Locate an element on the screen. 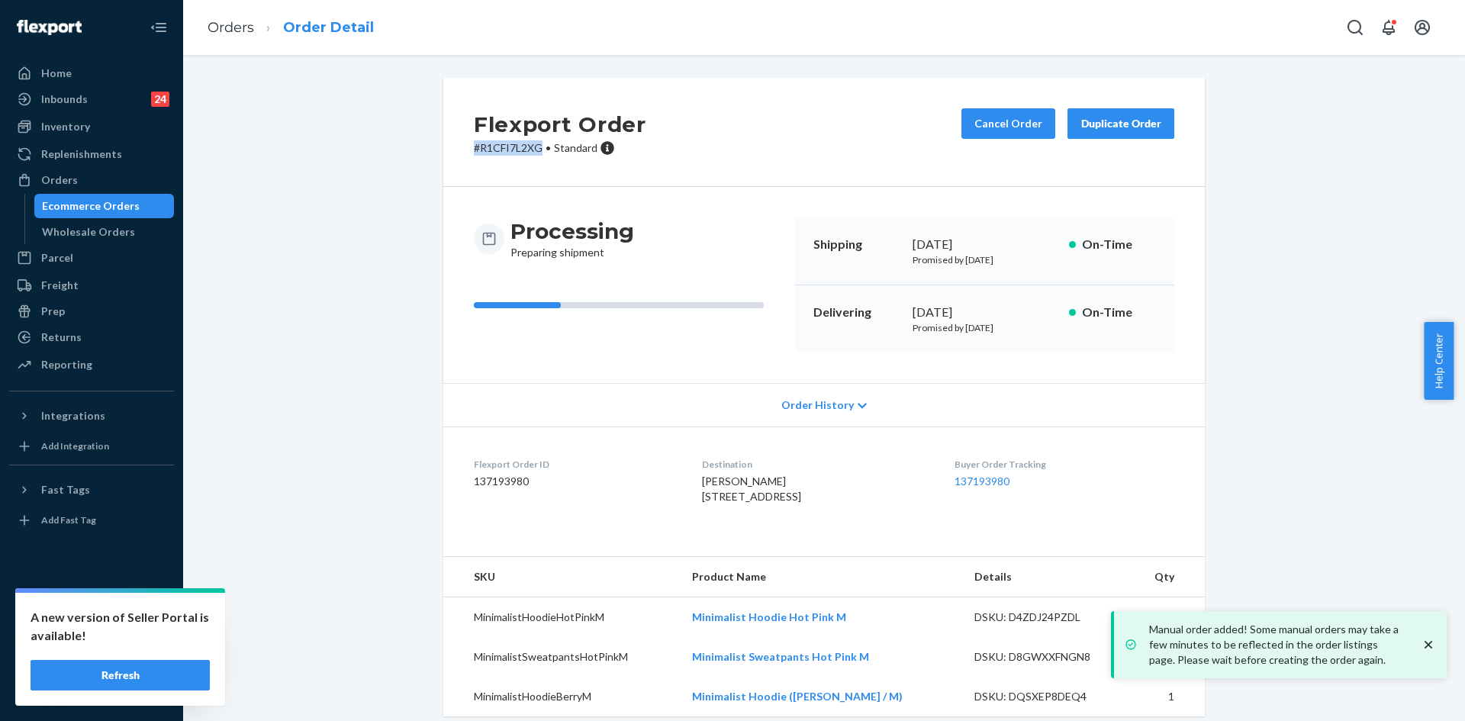 The height and width of the screenshot is (721, 1465). button: Help Center is located at coordinates (1438, 361).